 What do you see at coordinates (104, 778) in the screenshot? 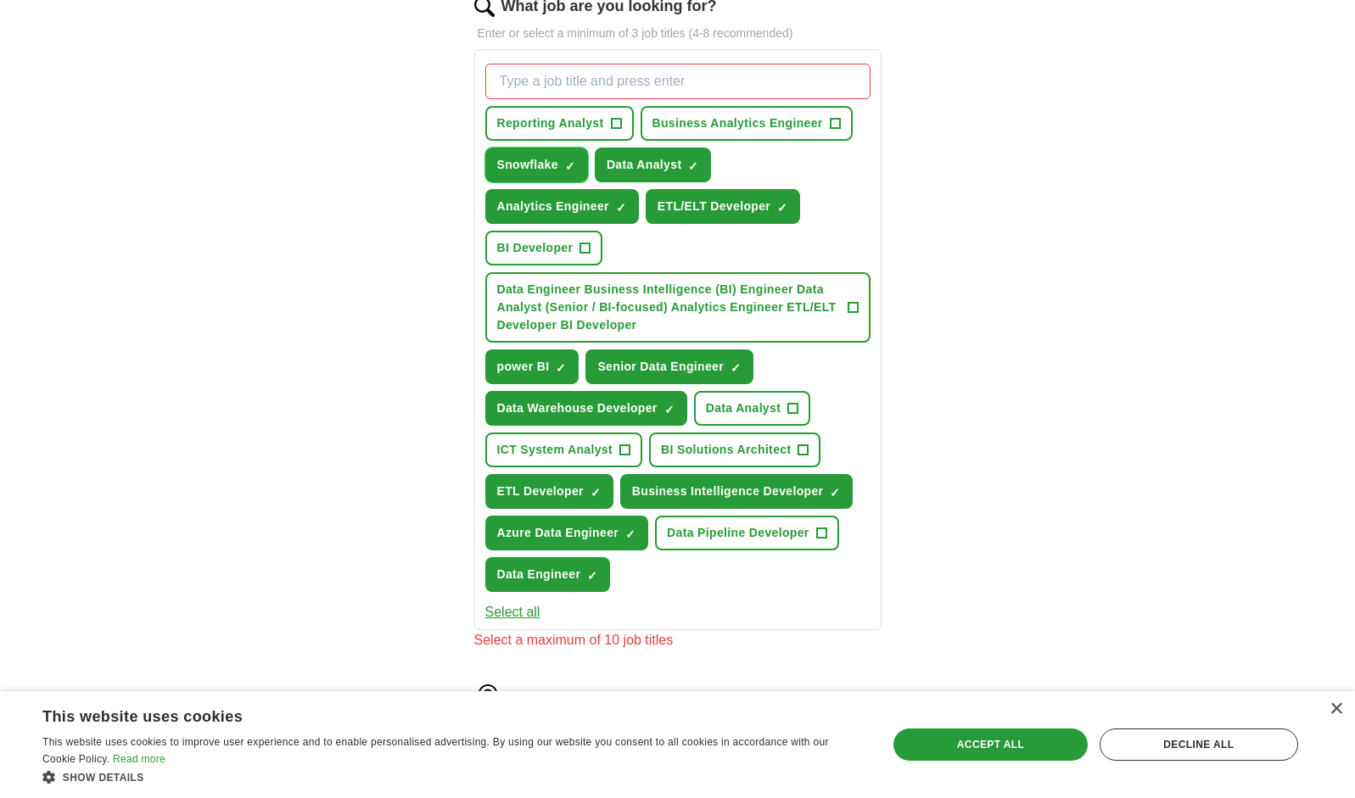
I see `span: Show details` at bounding box center [104, 778].